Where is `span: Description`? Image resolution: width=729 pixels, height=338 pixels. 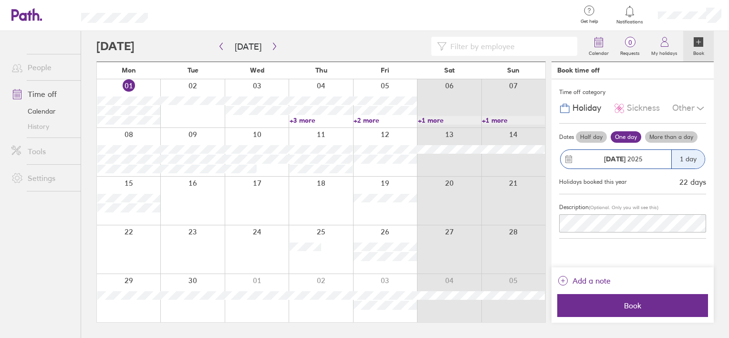 span: Description is located at coordinates (574, 207).